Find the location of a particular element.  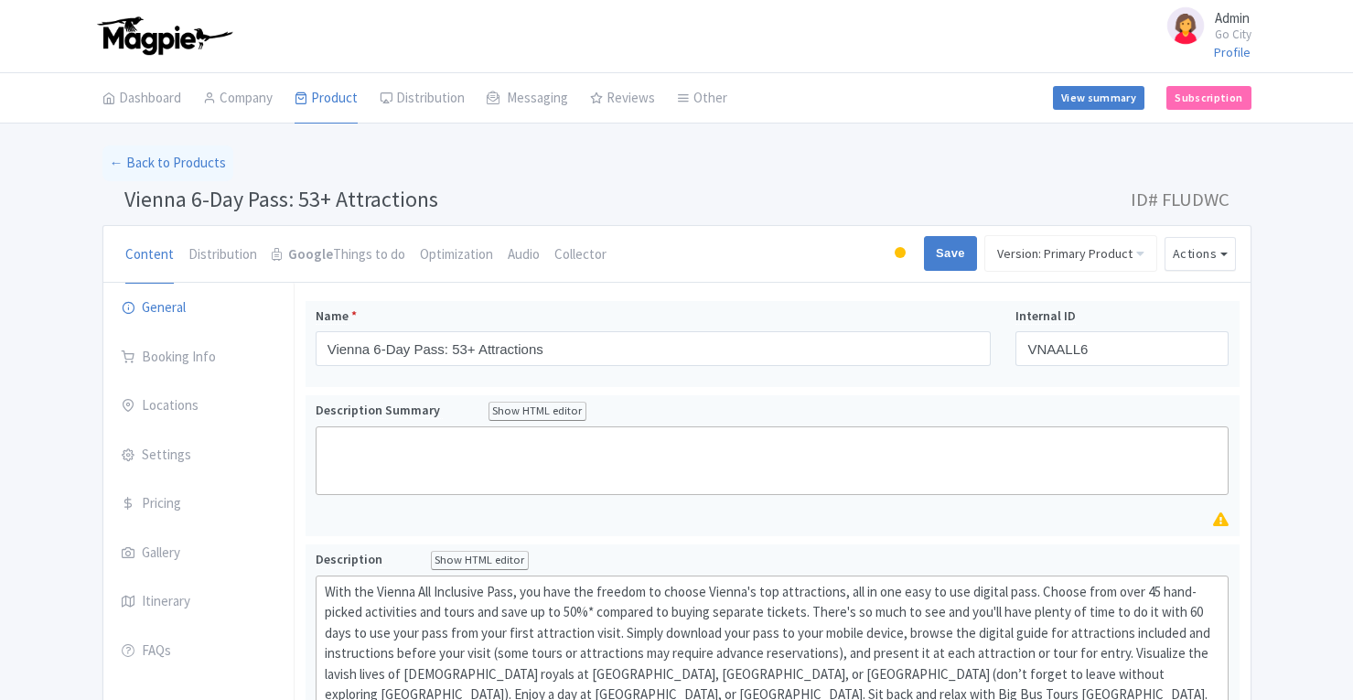

a: FAQs is located at coordinates (198, 651).